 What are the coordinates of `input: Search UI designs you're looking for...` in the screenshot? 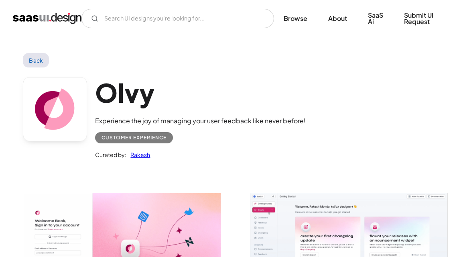 It's located at (178, 18).